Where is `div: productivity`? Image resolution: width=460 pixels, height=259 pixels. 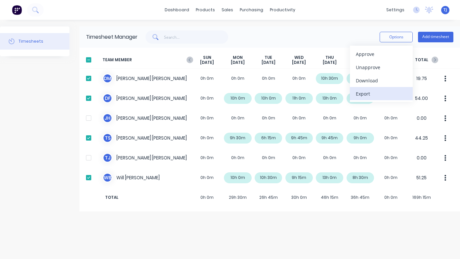
div: productivity is located at coordinates (282, 10).